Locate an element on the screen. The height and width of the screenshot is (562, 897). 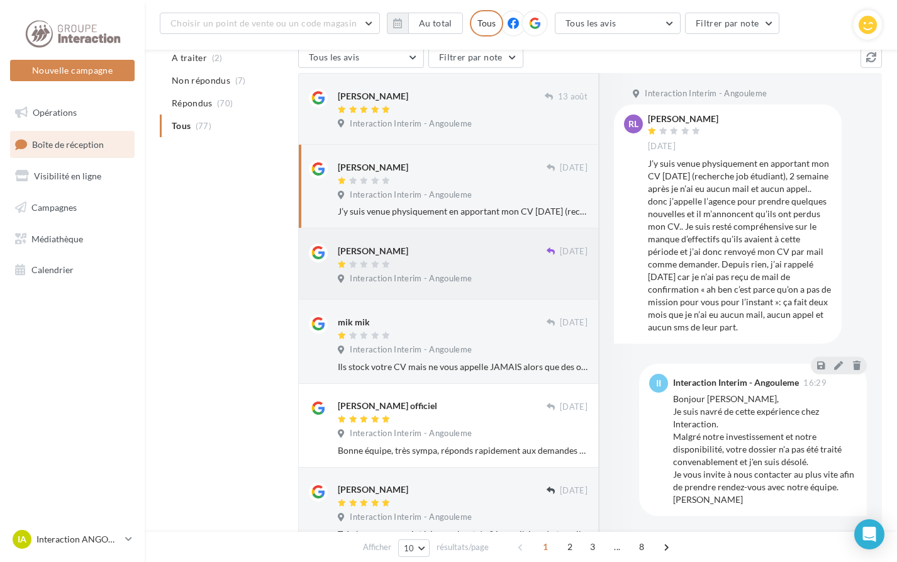
div: Tous is located at coordinates (486, 23).